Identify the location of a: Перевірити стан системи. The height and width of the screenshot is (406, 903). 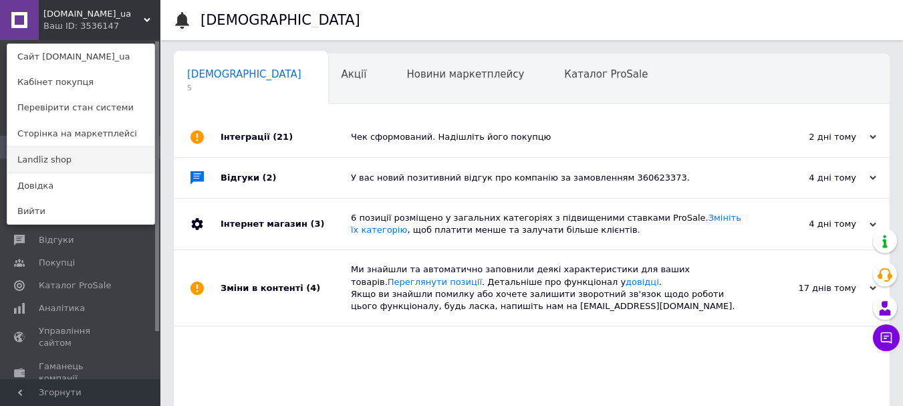
(81, 108).